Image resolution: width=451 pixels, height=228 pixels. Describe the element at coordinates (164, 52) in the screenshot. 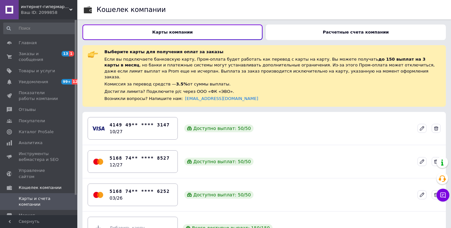

I see `span: Выберите карты для получения оплат за заказы` at that location.